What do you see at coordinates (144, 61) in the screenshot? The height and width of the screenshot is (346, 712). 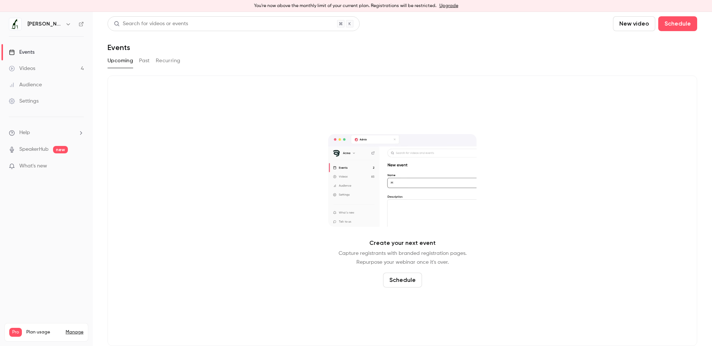 I see `button: Past` at bounding box center [144, 61].